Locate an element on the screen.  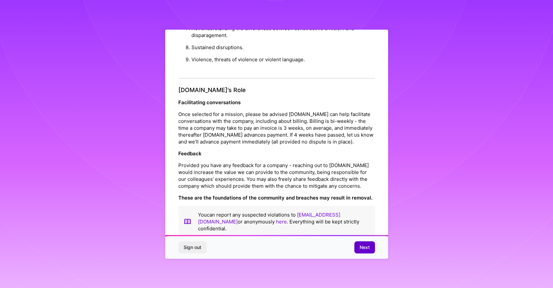
strong: Facilitating conversations is located at coordinates (209, 102).